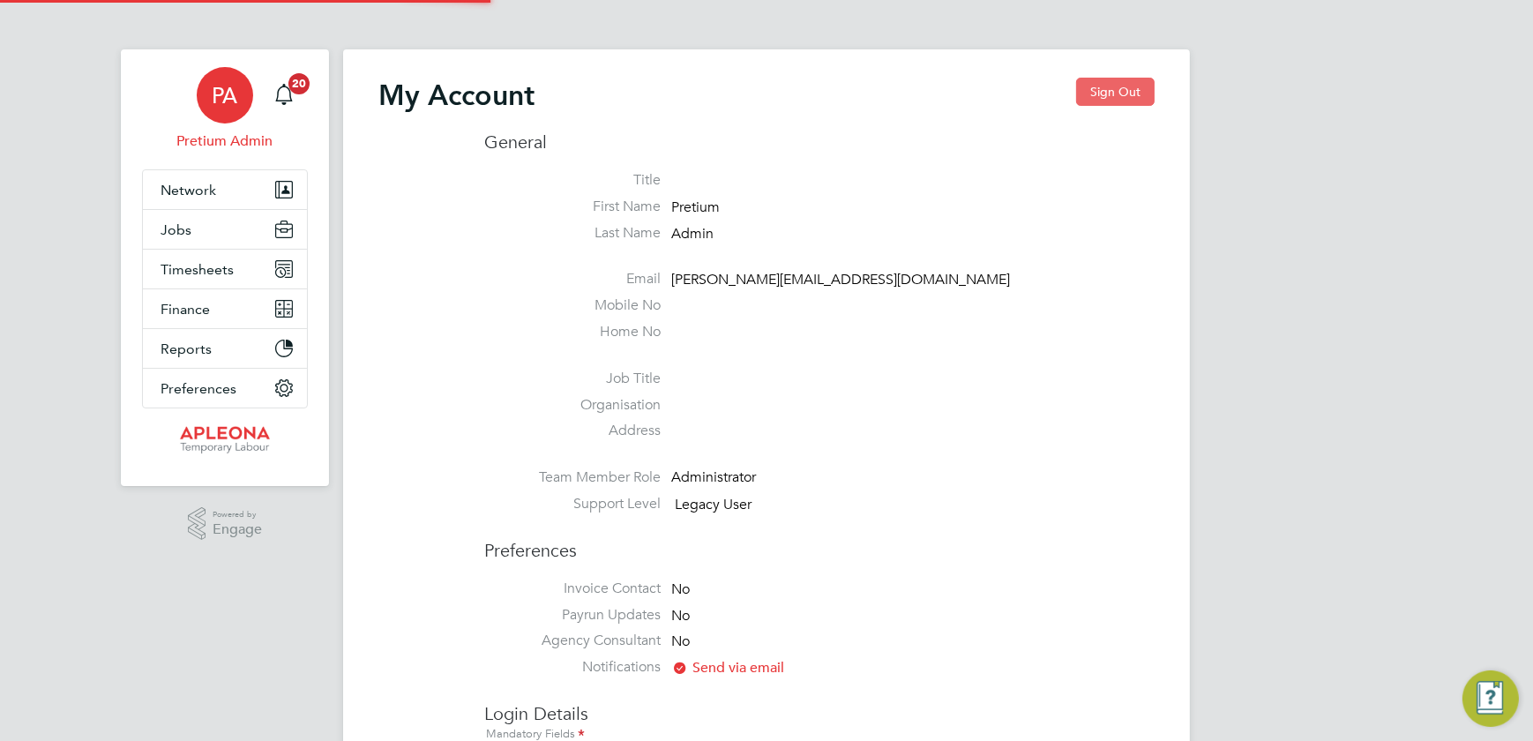 This screenshot has width=1533, height=741. Describe the element at coordinates (197, 269) in the screenshot. I see `span: Timesheets` at that location.